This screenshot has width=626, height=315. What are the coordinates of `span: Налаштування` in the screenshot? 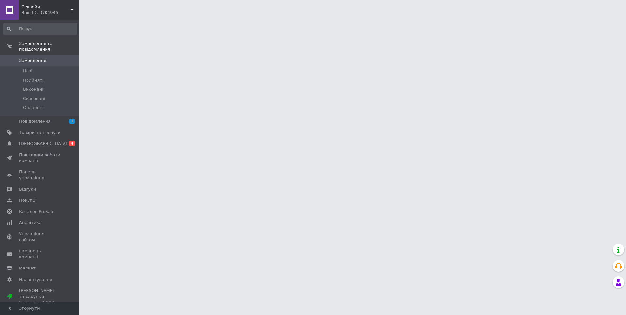 It's located at (36, 280).